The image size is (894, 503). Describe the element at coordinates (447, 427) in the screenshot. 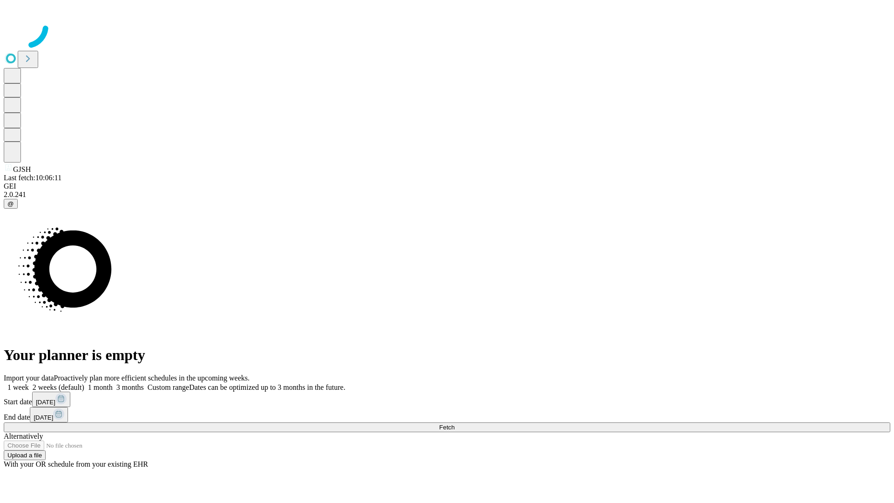

I see `span: Fetch` at that location.